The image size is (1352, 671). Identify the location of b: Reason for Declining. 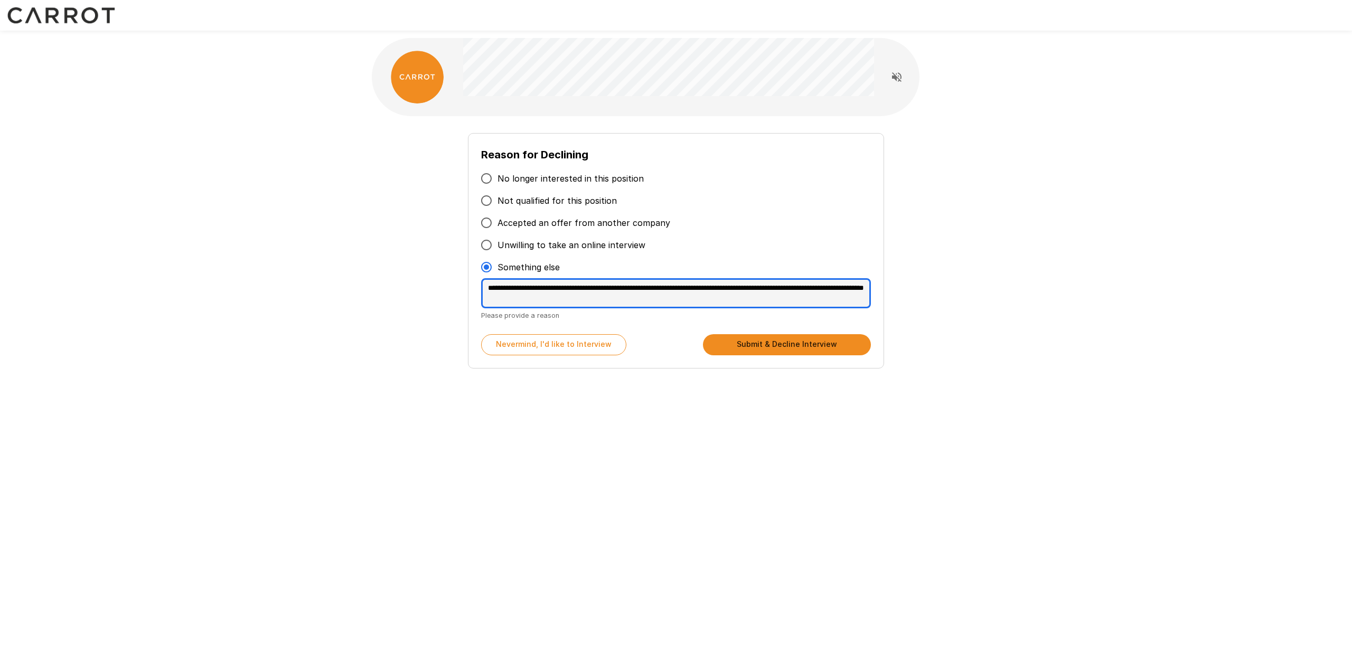
(534, 155).